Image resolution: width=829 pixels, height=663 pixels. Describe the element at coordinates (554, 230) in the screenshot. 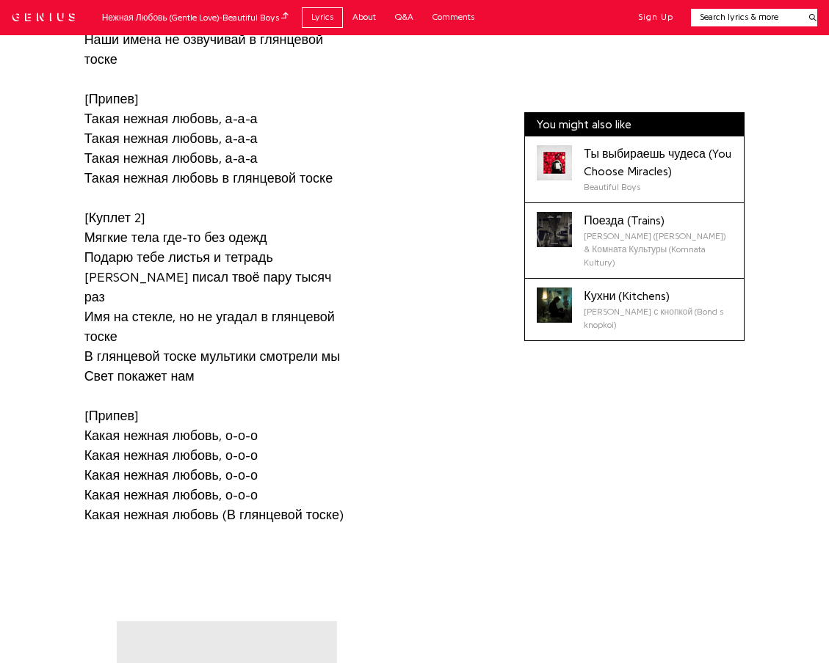

I see `div: Cover art for Поезда (Trains) by Женя Трофимов (Zhenya Trofimov) & Комната Культуры (Komnata Kult...` at that location.